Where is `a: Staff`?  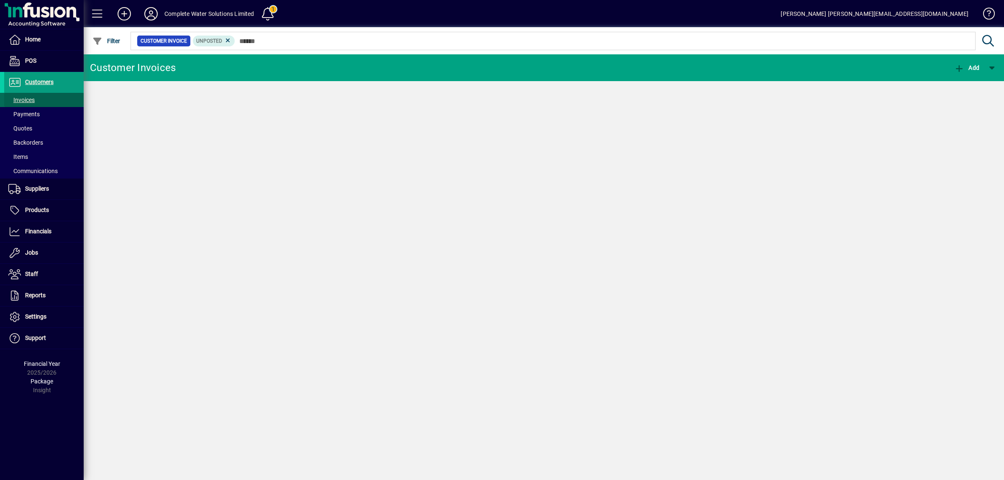 a: Staff is located at coordinates (44, 274).